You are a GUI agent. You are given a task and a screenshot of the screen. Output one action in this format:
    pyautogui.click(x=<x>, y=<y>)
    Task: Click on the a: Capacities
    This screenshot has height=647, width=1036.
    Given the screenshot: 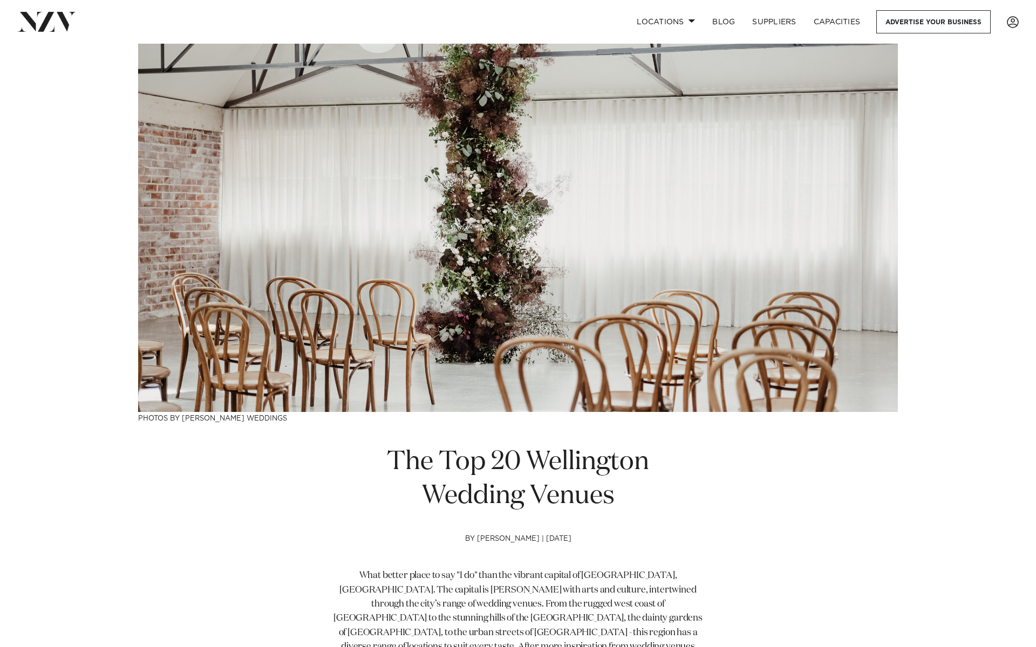 What is the action you would take?
    pyautogui.click(x=837, y=22)
    